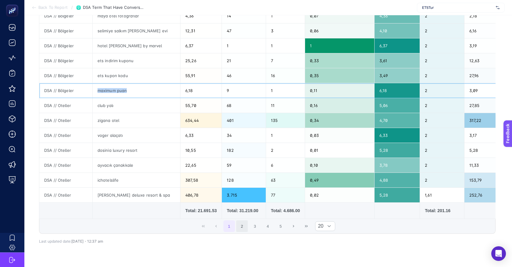 The image size is (512, 267). I want to click on button: Last Page, so click(306, 226).